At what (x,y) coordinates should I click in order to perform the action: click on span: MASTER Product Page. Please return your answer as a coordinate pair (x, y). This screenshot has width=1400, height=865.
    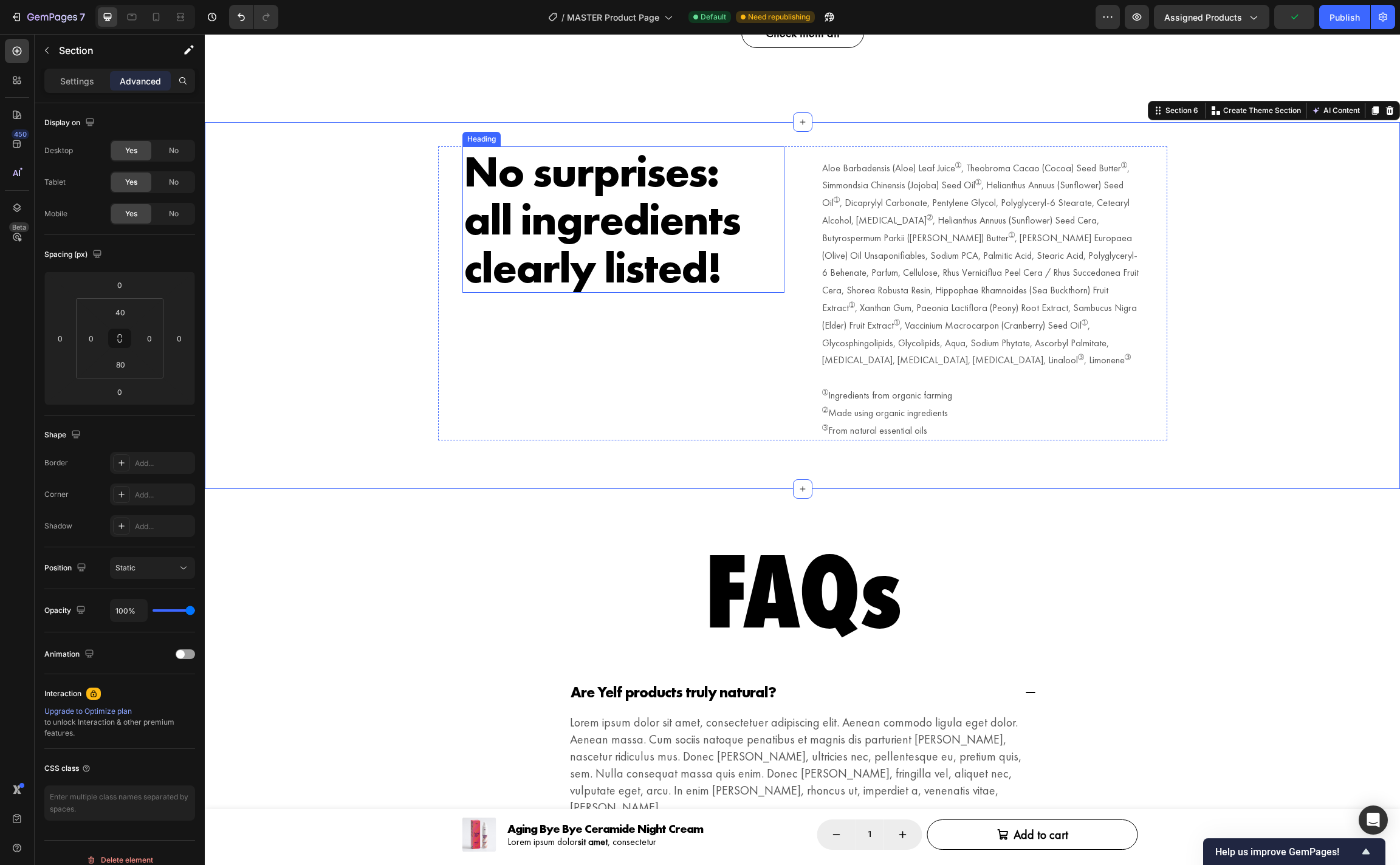
    Looking at the image, I should click on (614, 17).